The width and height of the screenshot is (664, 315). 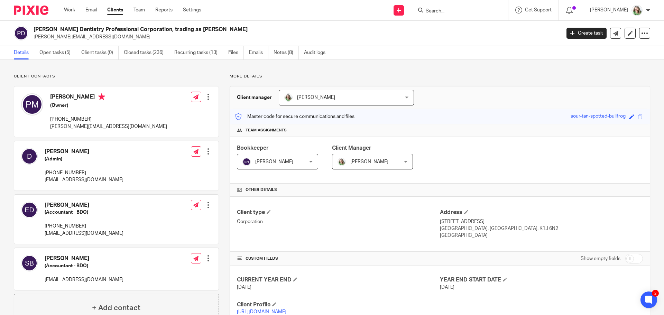 I want to click on p: Corporation, so click(x=338, y=222).